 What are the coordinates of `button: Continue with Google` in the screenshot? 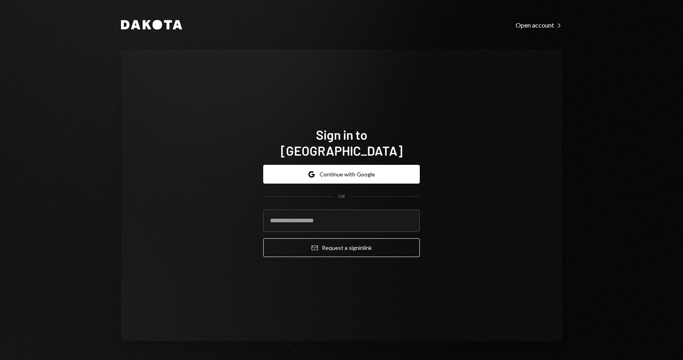 It's located at (342, 174).